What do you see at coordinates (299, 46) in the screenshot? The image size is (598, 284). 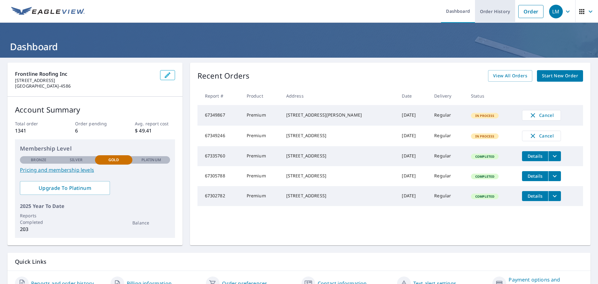 I see `h1: Dashboard` at bounding box center [299, 46].